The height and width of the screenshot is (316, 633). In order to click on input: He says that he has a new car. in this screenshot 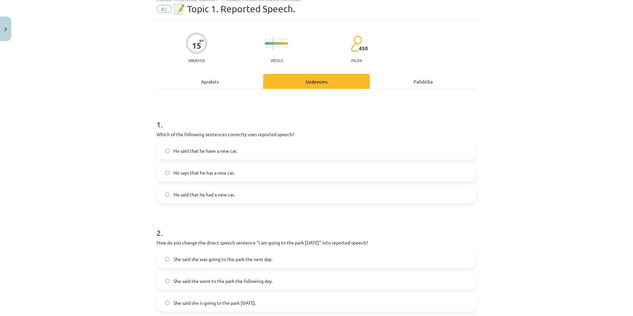, I will do `click(167, 172)`.